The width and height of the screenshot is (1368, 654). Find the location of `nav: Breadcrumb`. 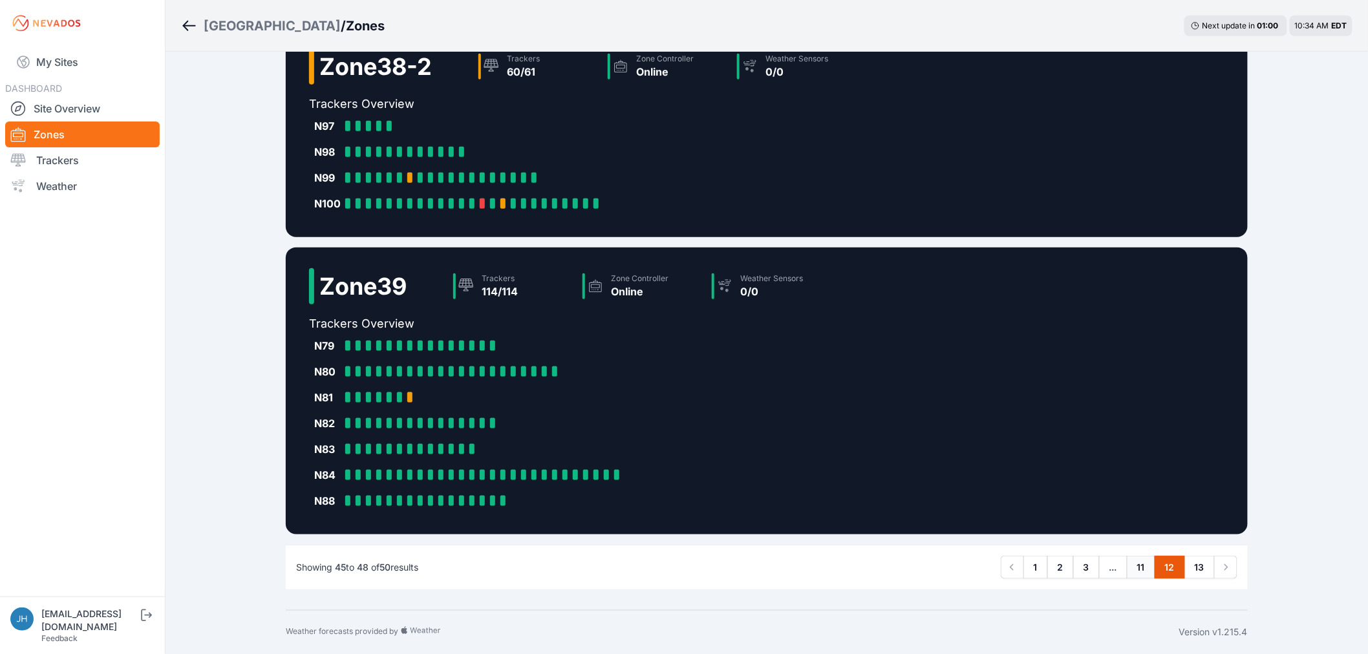

nav: Breadcrumb is located at coordinates (282, 26).